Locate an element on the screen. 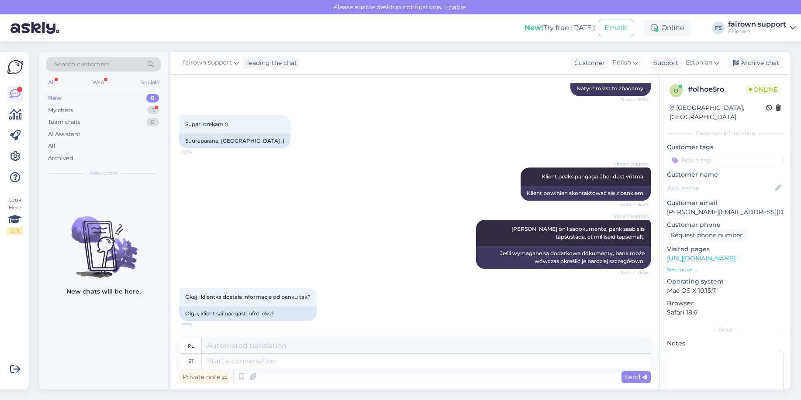 The image size is (801, 400). p: Operating system is located at coordinates (725, 282).